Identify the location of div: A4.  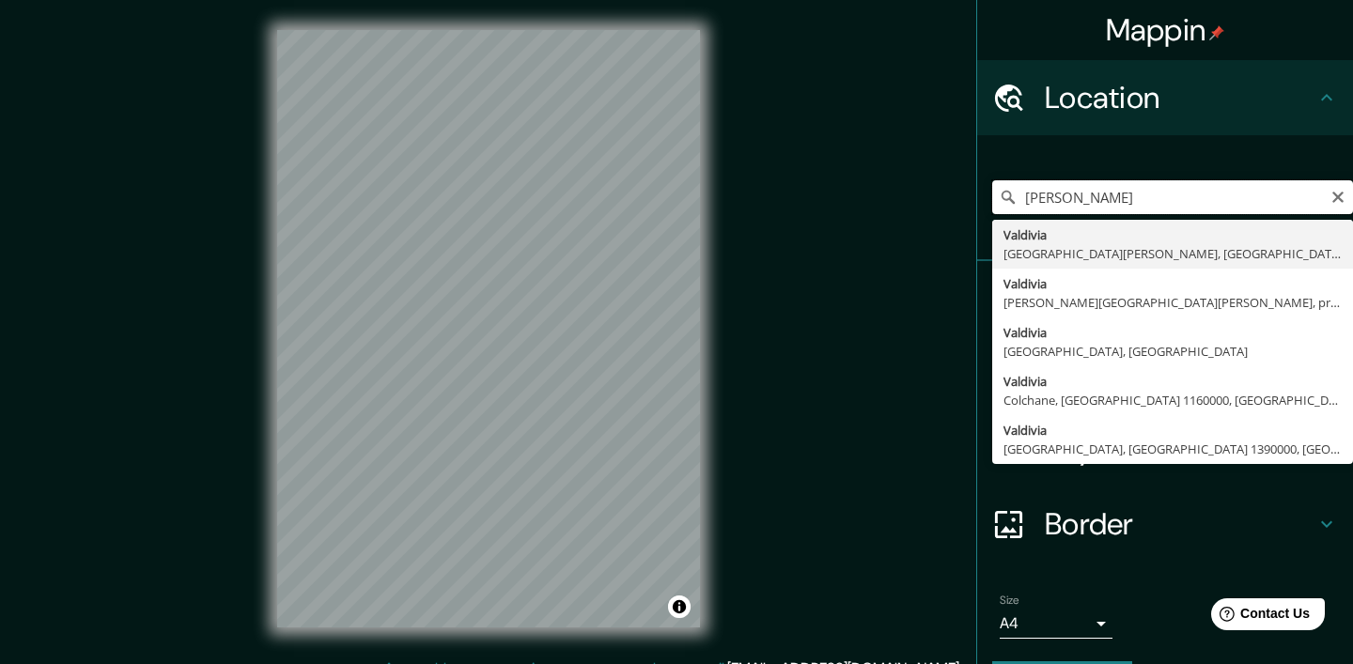
(1056, 624).